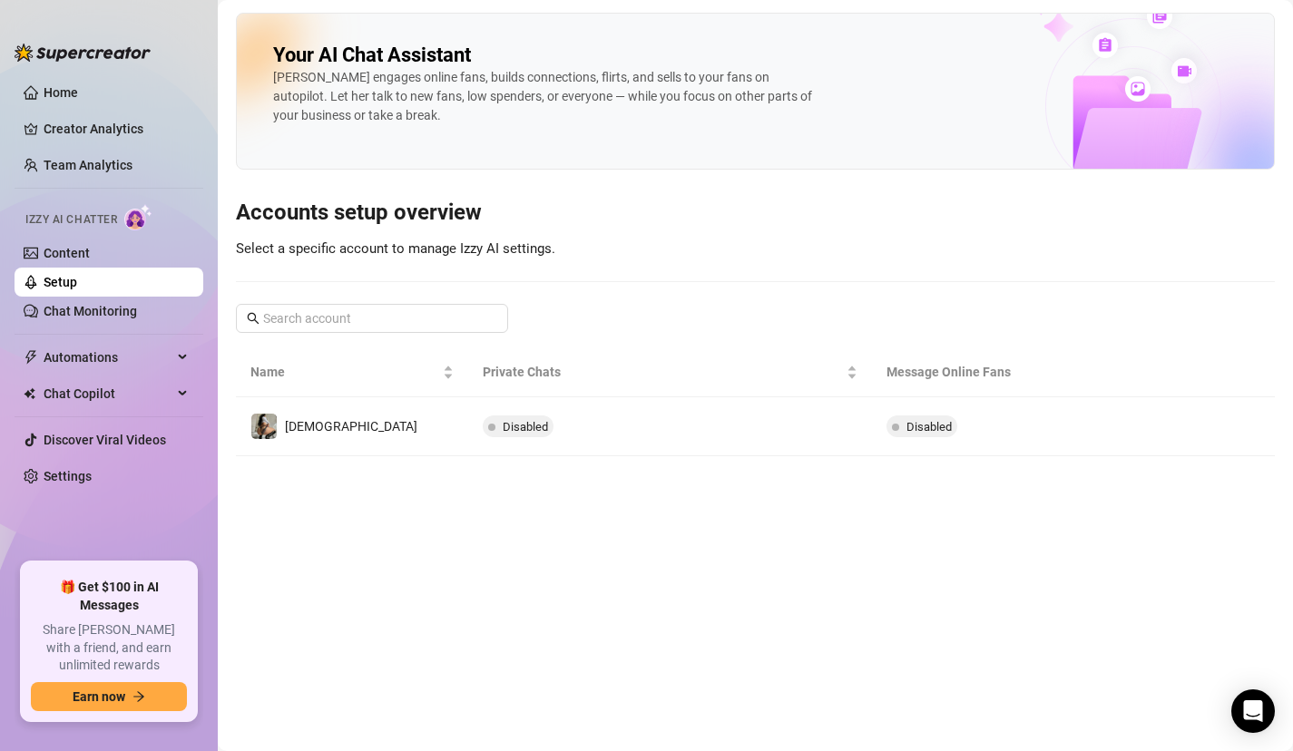 The height and width of the screenshot is (751, 1293). What do you see at coordinates (29, 394) in the screenshot?
I see `img: Chat Copilot` at bounding box center [29, 394].